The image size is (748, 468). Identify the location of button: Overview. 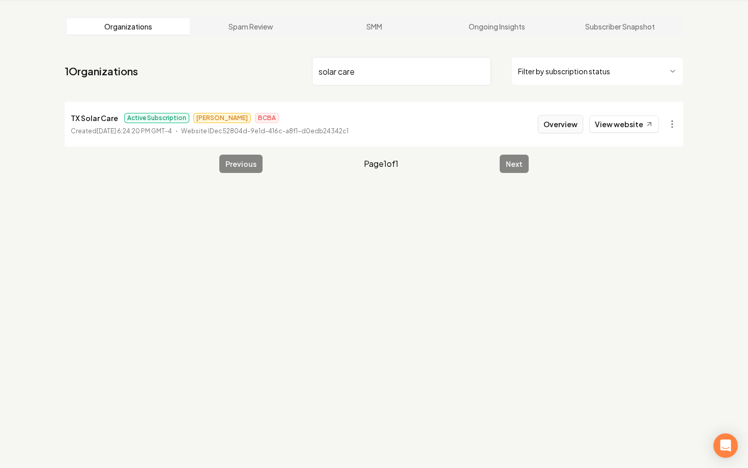
(560, 124).